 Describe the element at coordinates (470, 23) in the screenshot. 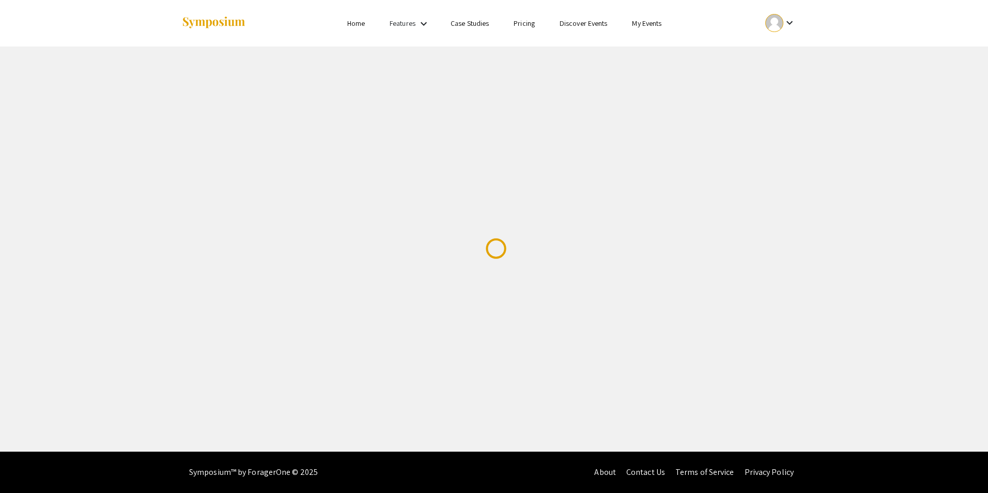

I see `a: Case Studies` at that location.